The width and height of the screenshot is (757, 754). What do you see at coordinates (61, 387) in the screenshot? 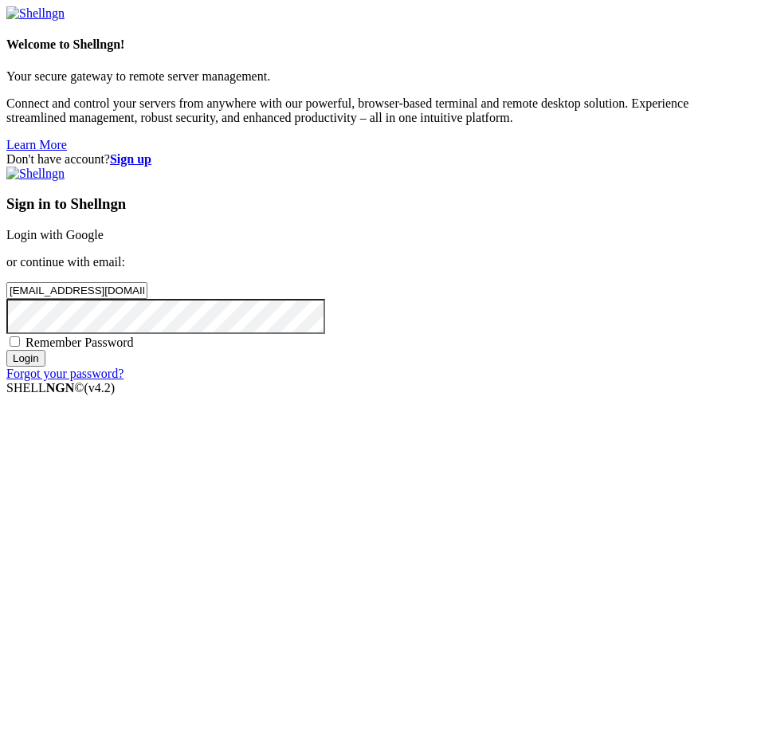
I see `span: SHELL ©` at bounding box center [61, 387].